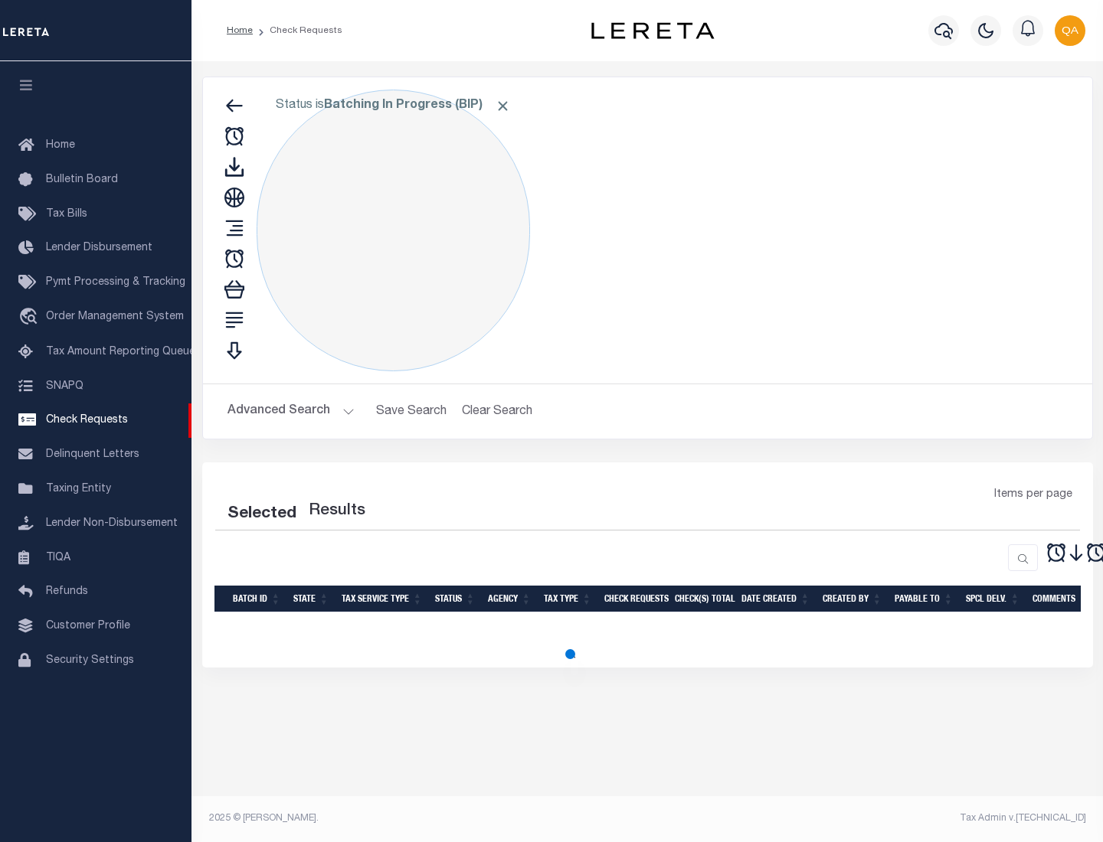 Image resolution: width=1103 pixels, height=842 pixels. What do you see at coordinates (337, 512) in the screenshot?
I see `label: Results` at bounding box center [337, 512].